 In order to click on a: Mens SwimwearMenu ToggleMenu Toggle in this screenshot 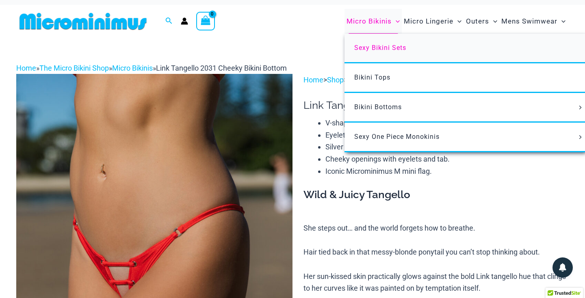, I will do `click(534, 21)`.